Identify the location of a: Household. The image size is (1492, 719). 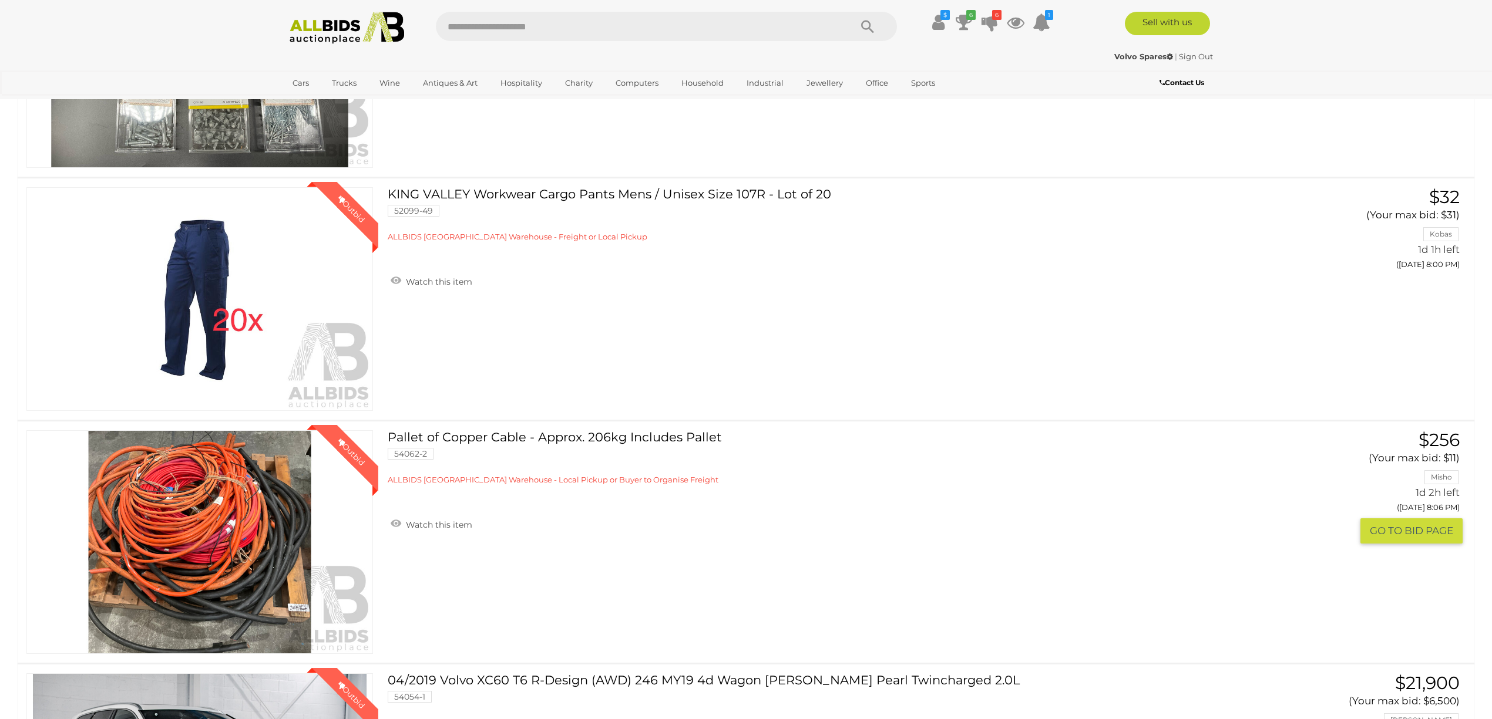
(702, 83).